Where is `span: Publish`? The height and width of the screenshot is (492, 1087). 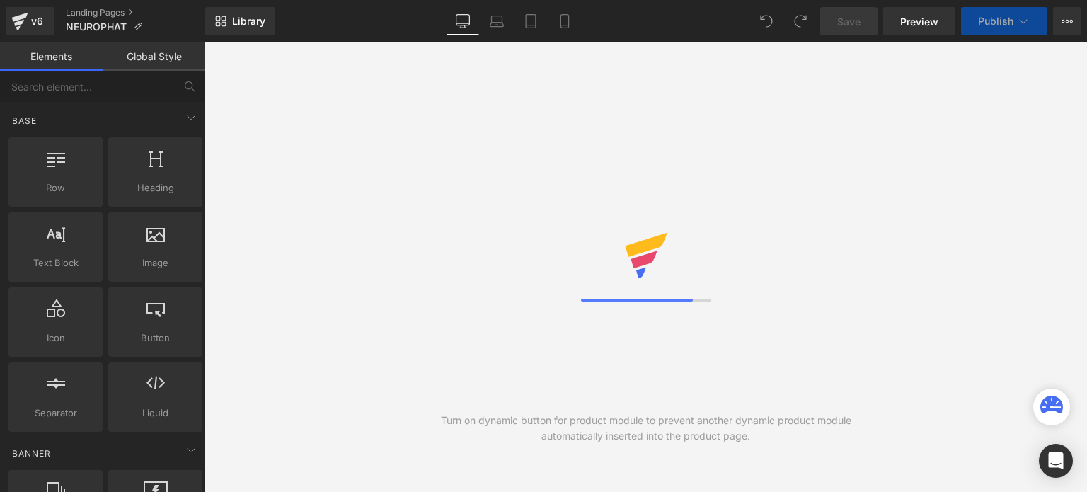 span: Publish is located at coordinates (996, 21).